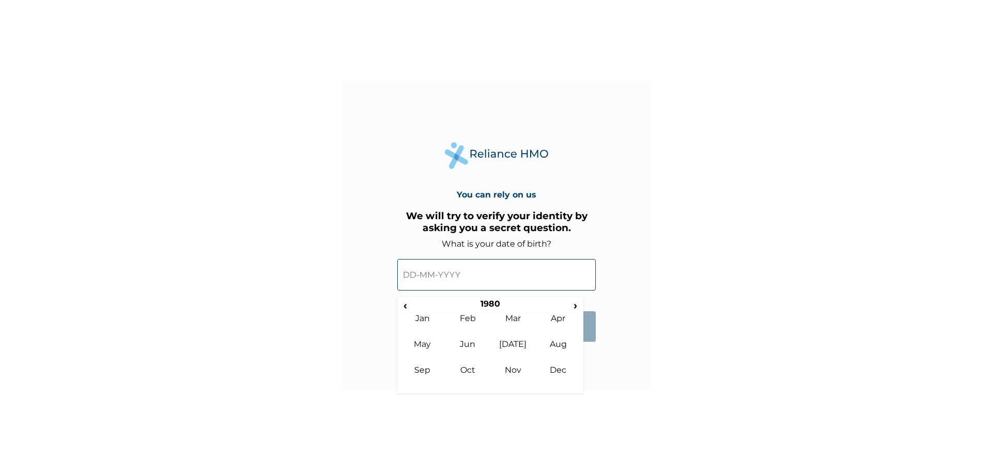  What do you see at coordinates (497, 195) in the screenshot?
I see `h4: You can rely on us` at bounding box center [497, 195].